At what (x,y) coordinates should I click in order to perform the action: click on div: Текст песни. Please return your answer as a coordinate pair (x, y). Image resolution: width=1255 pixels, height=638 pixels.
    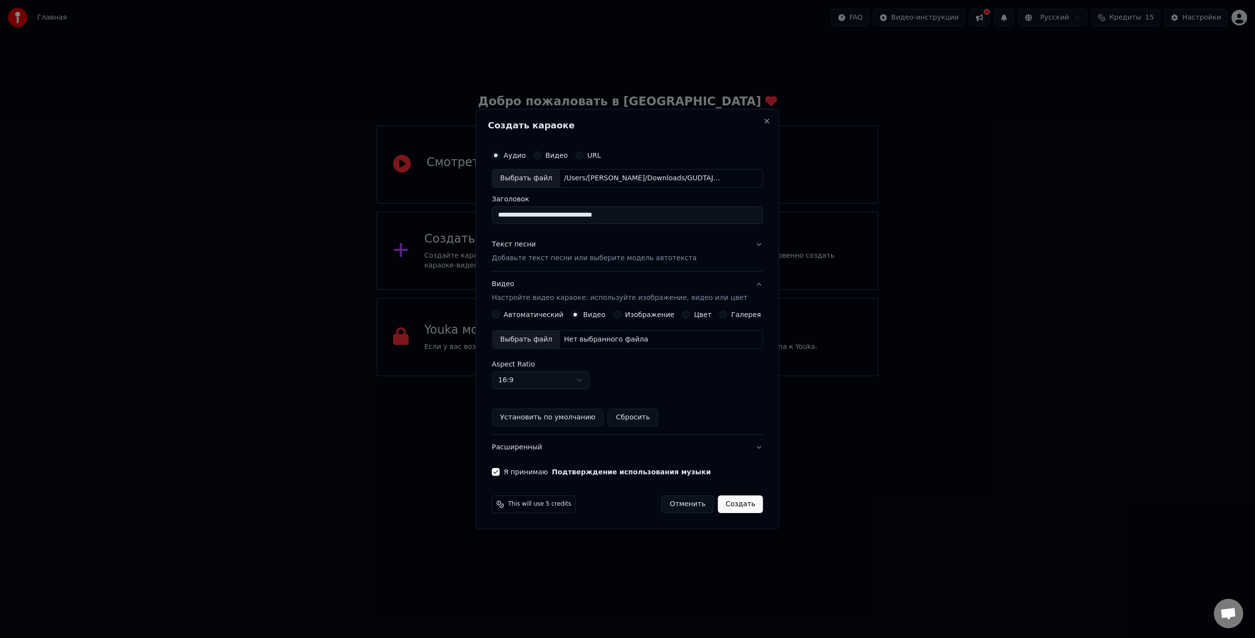
    Looking at the image, I should click on (514, 245).